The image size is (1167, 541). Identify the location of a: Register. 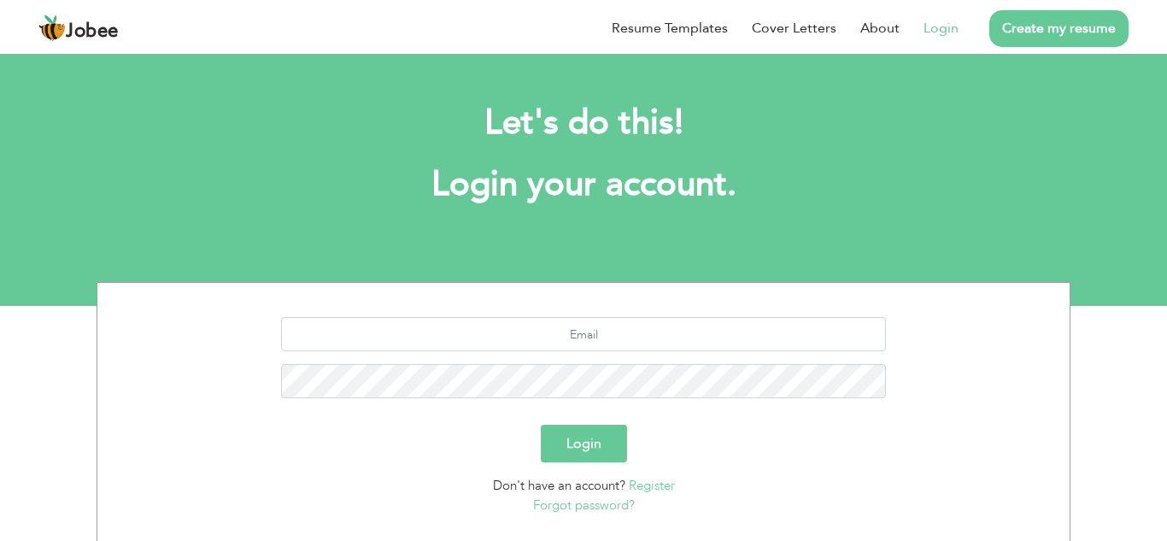
(652, 485).